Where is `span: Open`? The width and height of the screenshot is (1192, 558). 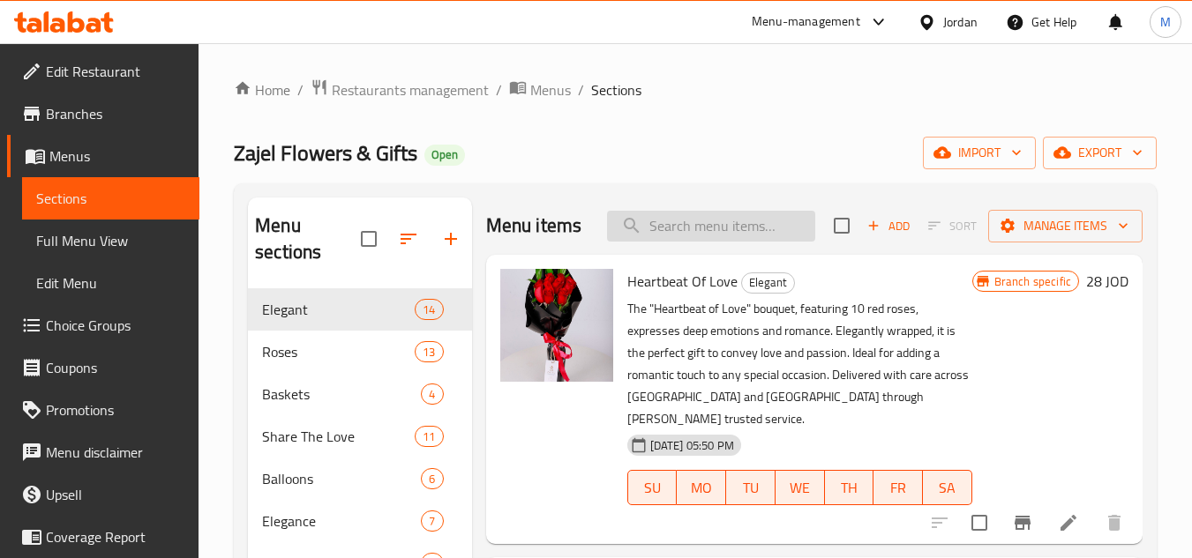 span: Open is located at coordinates (445, 154).